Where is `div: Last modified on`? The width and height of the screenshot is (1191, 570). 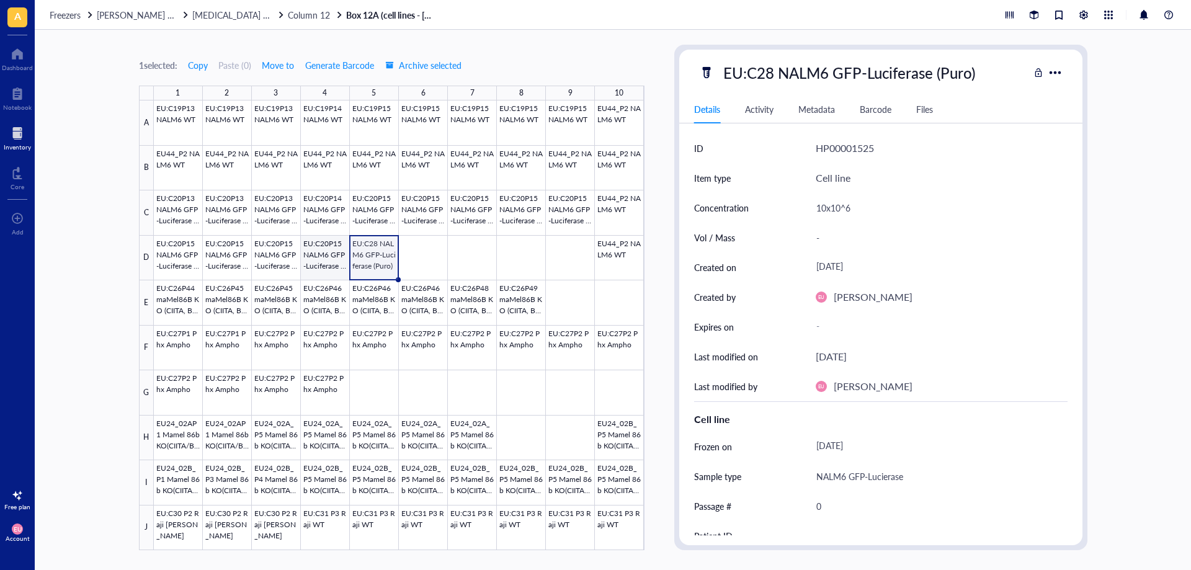 div: Last modified on is located at coordinates (726, 357).